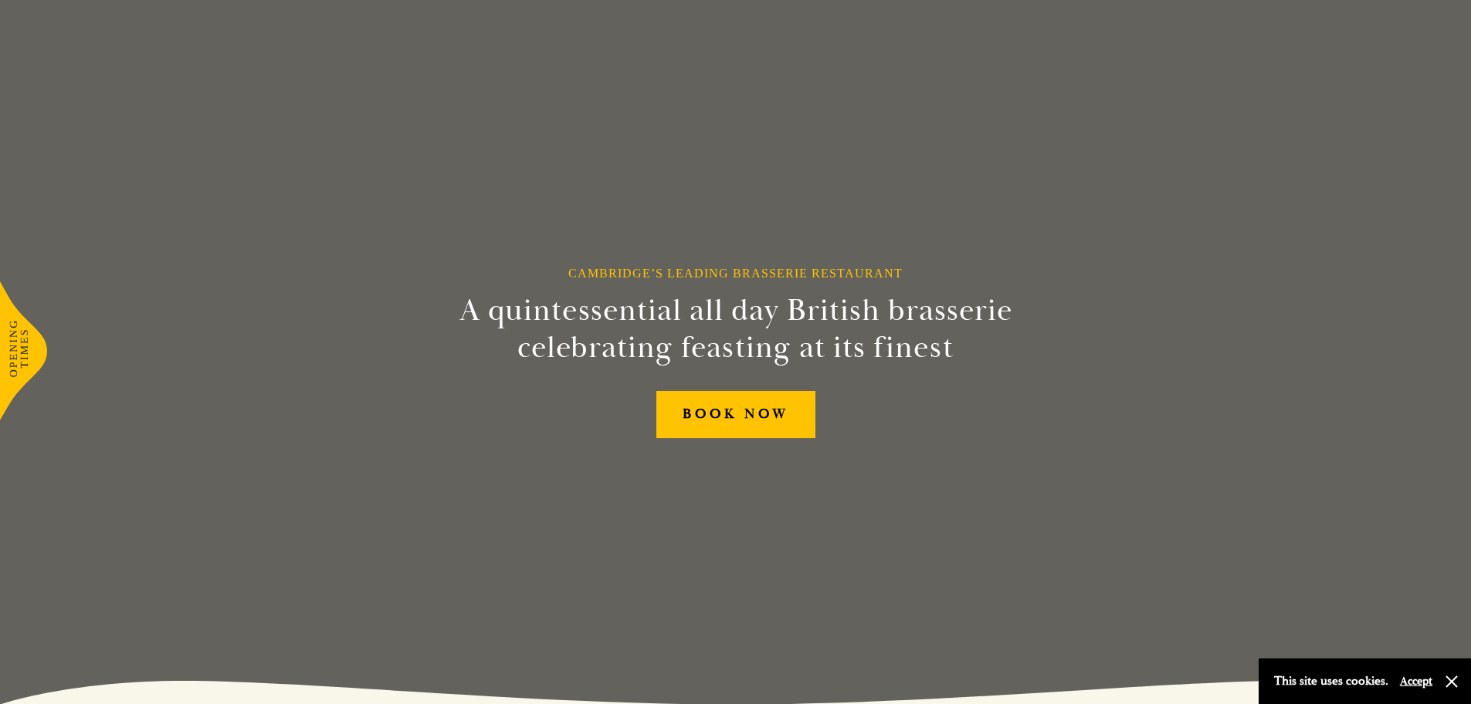 This screenshot has width=1471, height=704. Describe the element at coordinates (1452, 681) in the screenshot. I see `button: Close and accept` at that location.